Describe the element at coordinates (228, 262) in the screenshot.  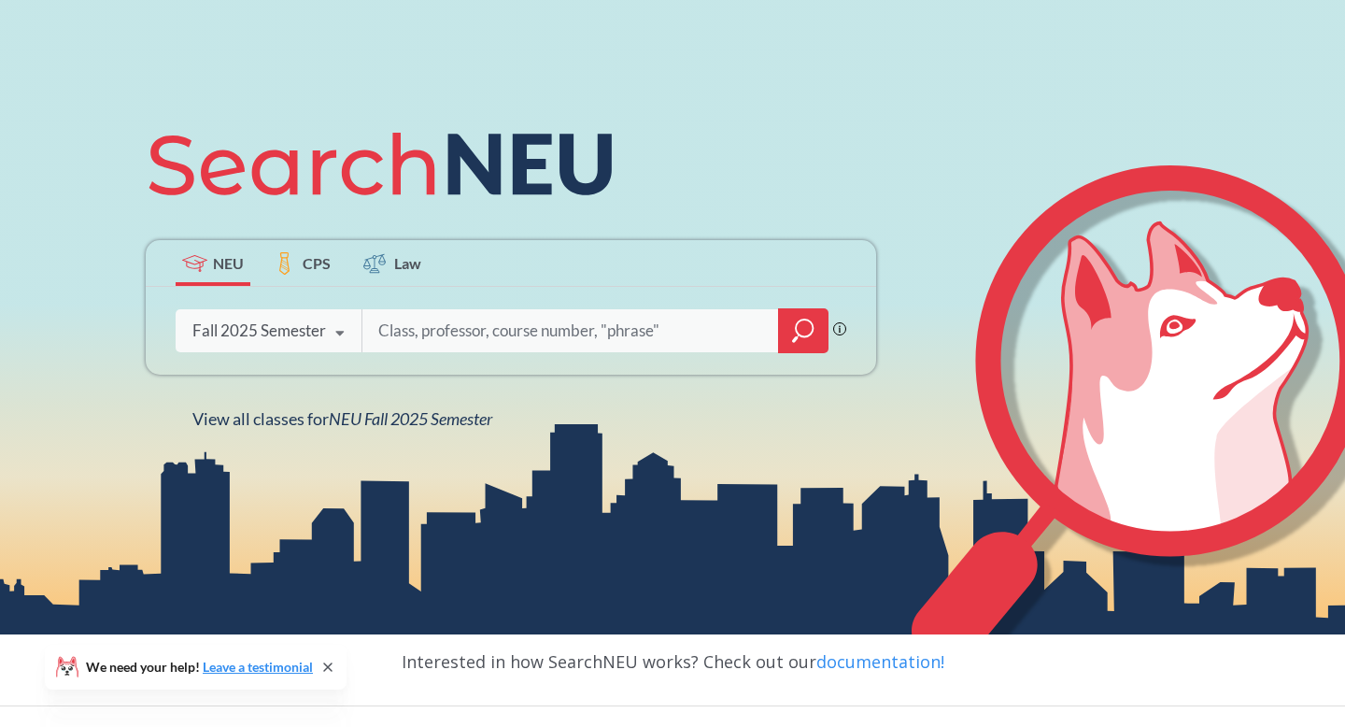
I see `span: NEU` at that location.